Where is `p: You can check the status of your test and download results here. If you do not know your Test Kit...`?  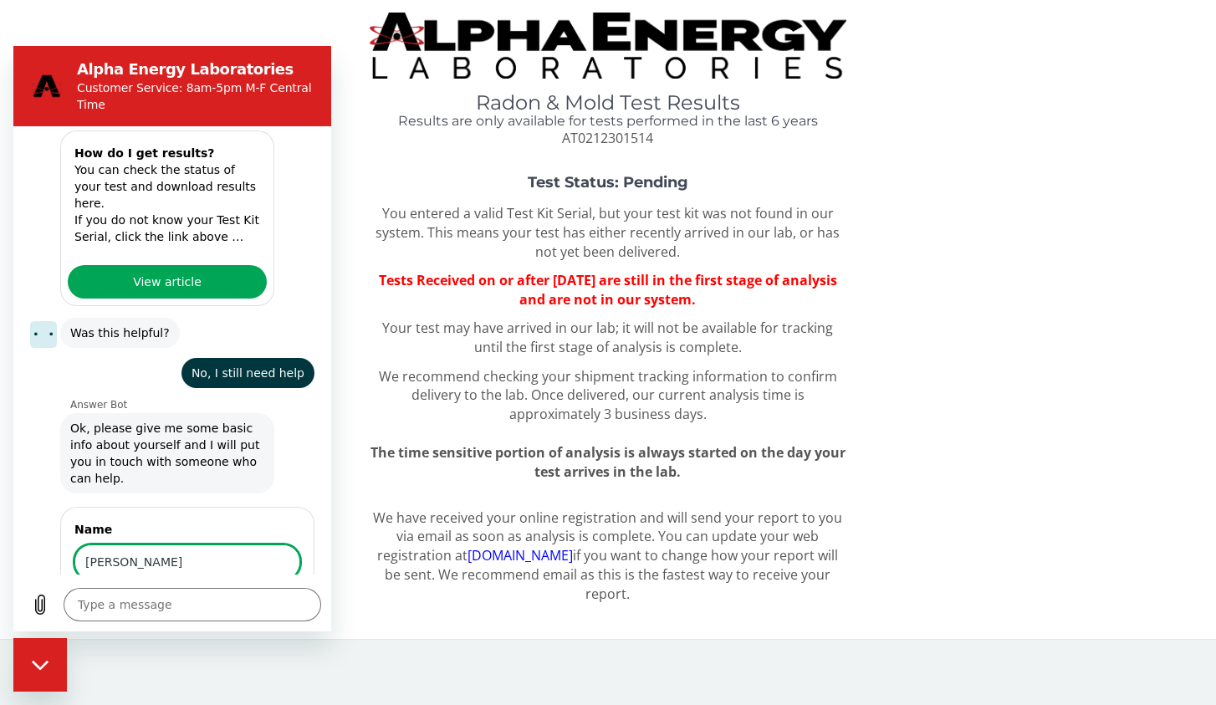 p: You can check the status of your test and download results here. If you do not know your Test Kit... is located at coordinates (154, 157).